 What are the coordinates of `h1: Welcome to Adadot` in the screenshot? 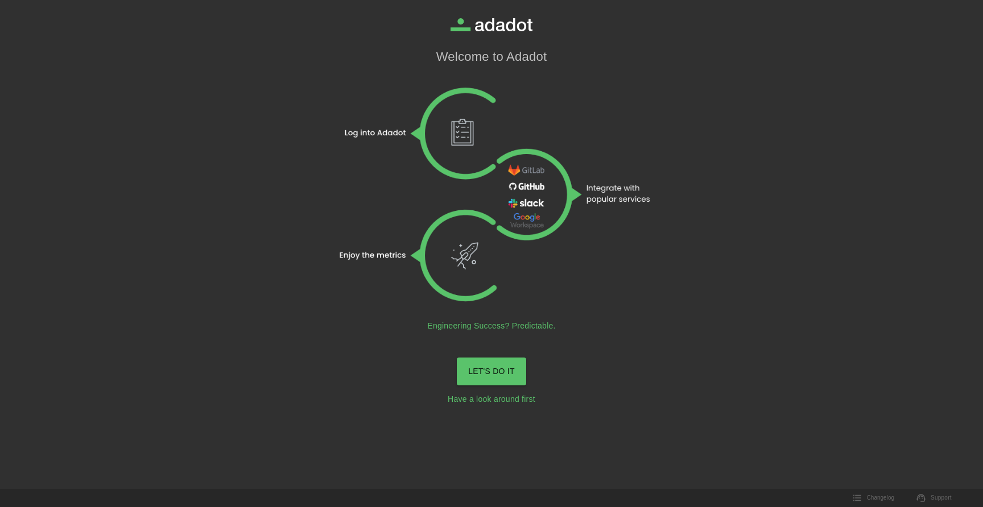 It's located at (492, 57).